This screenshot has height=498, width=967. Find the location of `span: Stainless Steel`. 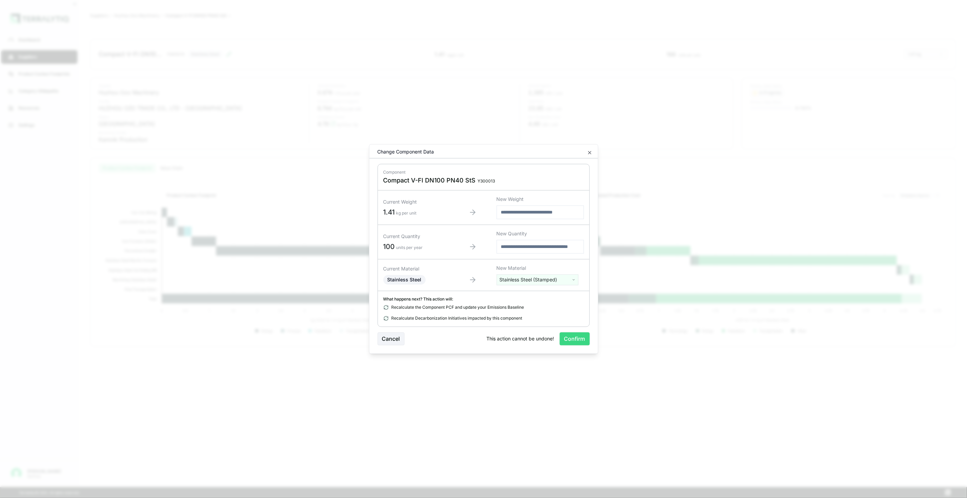

span: Stainless Steel is located at coordinates (405, 280).